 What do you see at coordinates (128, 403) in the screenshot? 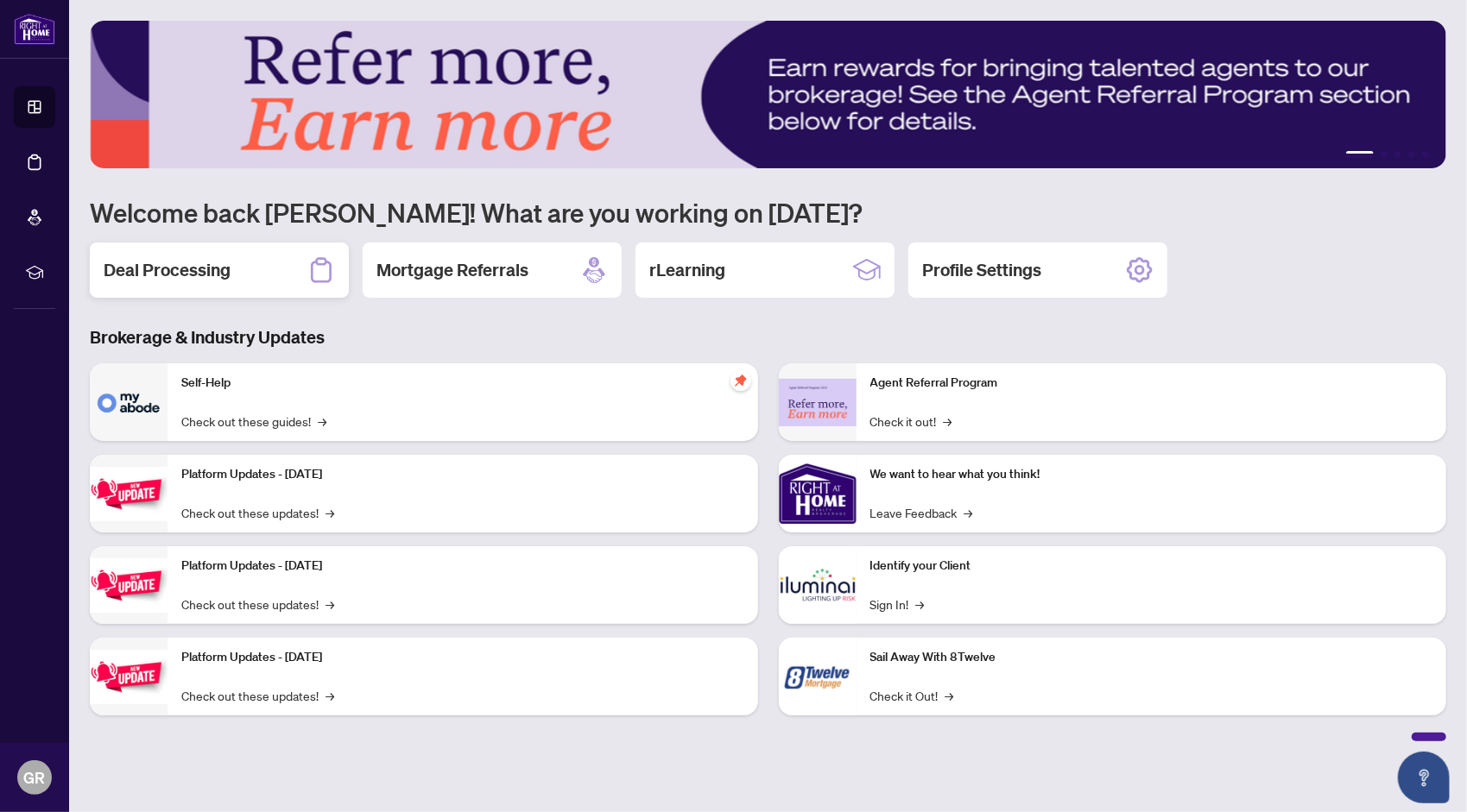
I see `img: Self-Help` at bounding box center [128, 403].